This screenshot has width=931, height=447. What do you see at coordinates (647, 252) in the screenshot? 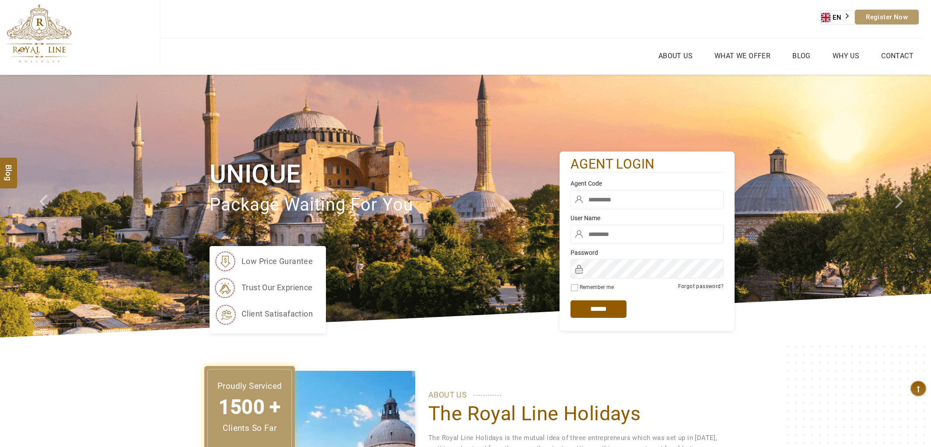
I see `label: Password` at bounding box center [647, 252].